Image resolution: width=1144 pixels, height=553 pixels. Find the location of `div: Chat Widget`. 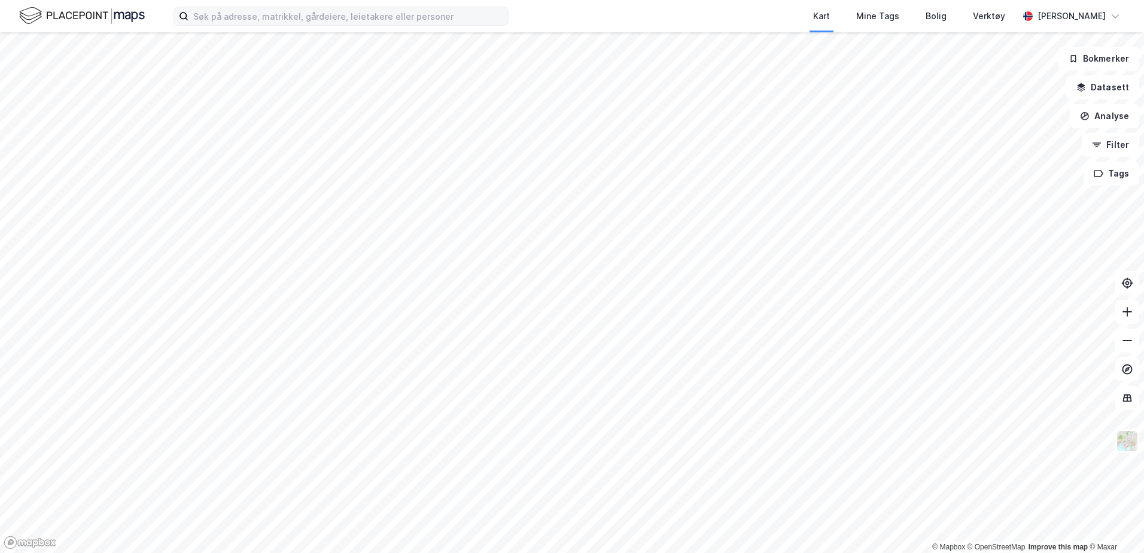

div: Chat Widget is located at coordinates (1114, 524).